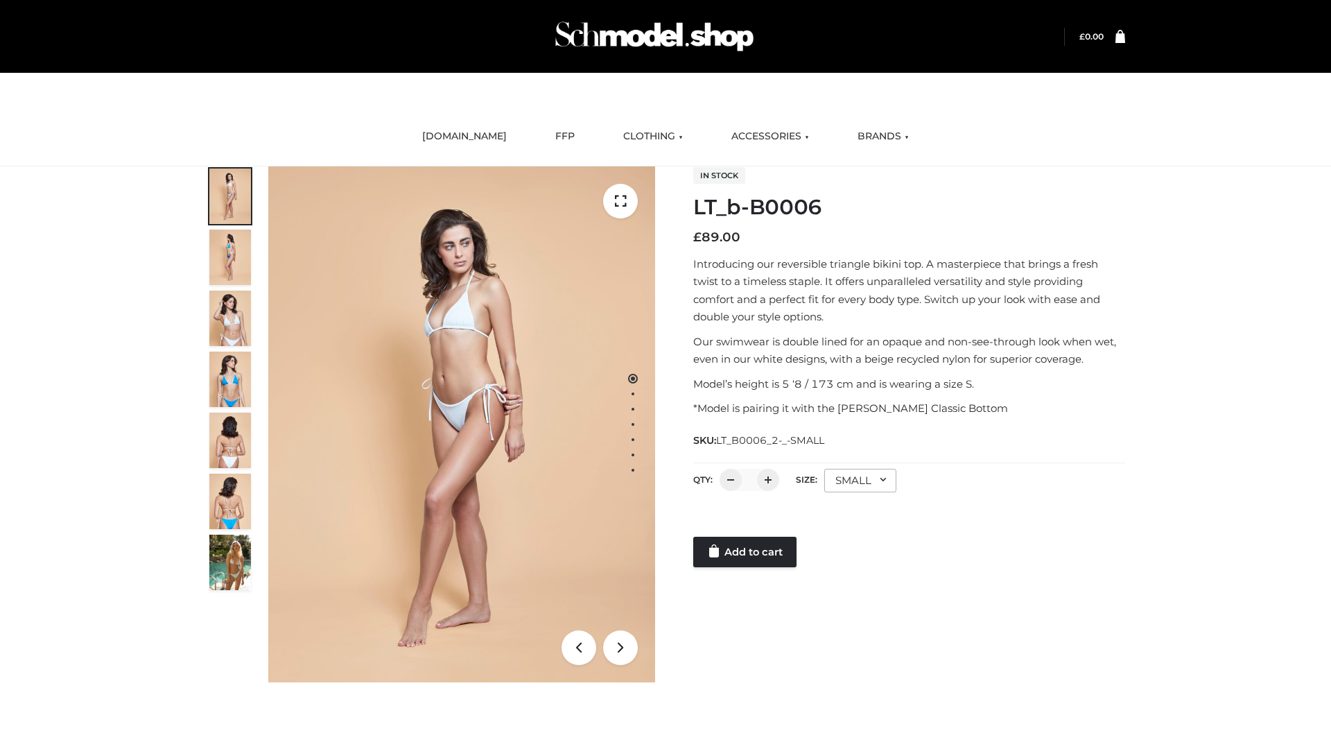 This screenshot has width=1331, height=749. Describe the element at coordinates (230, 257) in the screenshot. I see `img: ArielClassicBikiniTop_CloudNine_AzureSky_OW114ECO_2-scaled.jpg` at that location.